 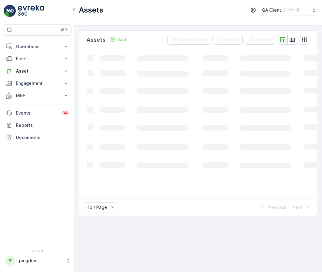 I want to click on p: pingdom, so click(x=41, y=261).